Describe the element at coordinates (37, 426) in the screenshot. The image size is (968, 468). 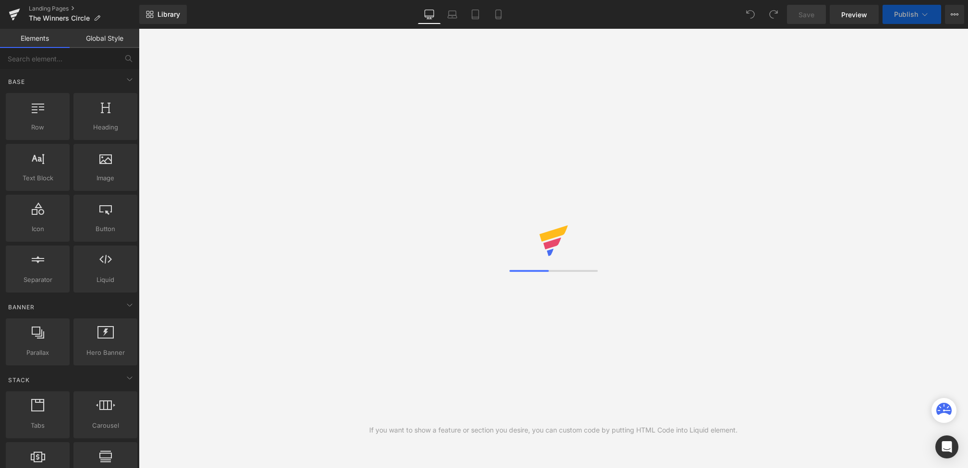
I see `span: Tabs` at that location.